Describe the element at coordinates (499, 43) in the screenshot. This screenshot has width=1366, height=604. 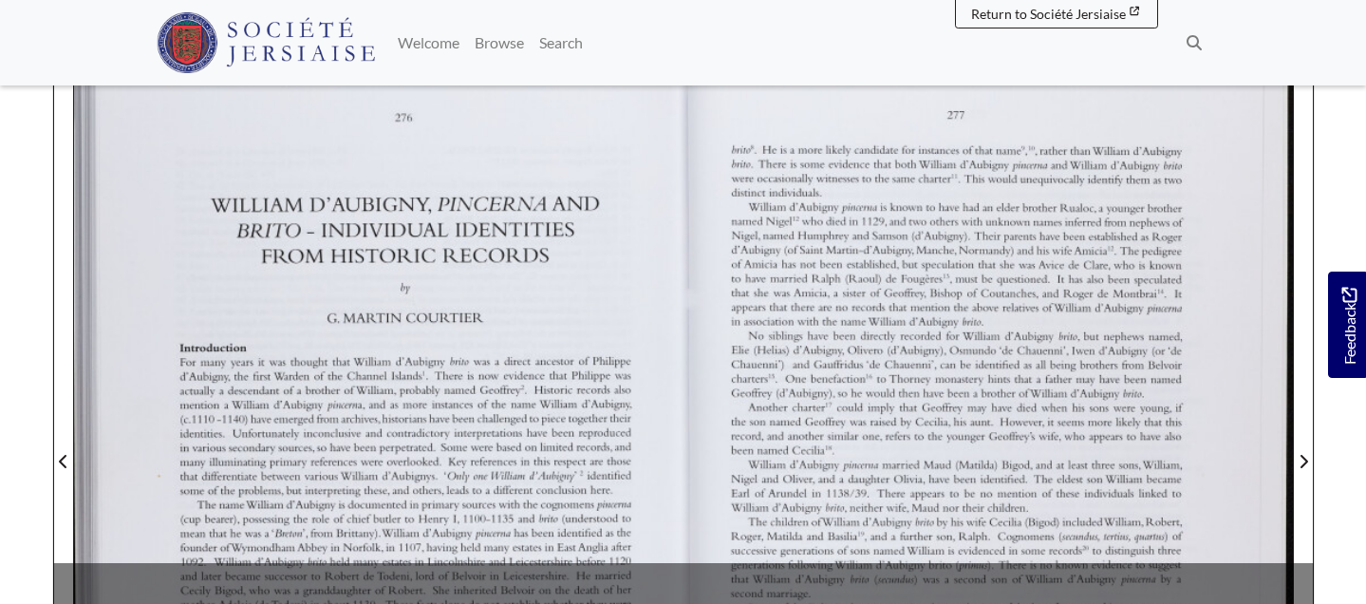
I see `a: Browse` at that location.